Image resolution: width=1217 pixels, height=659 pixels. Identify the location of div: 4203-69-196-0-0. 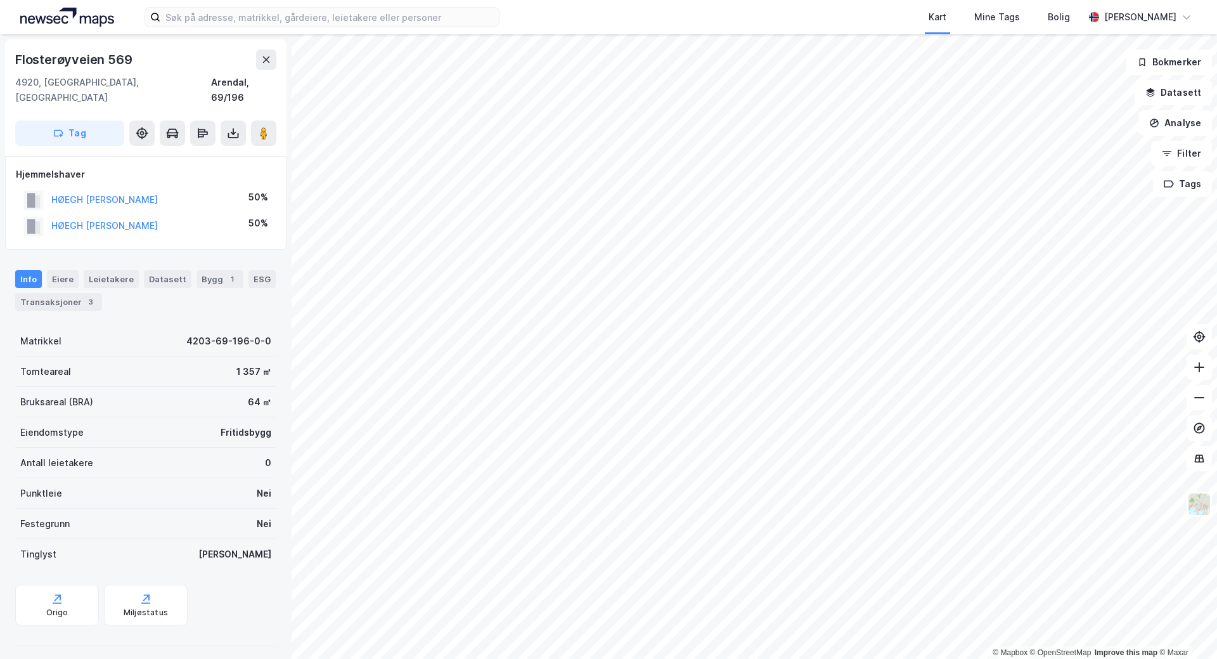
(229, 341).